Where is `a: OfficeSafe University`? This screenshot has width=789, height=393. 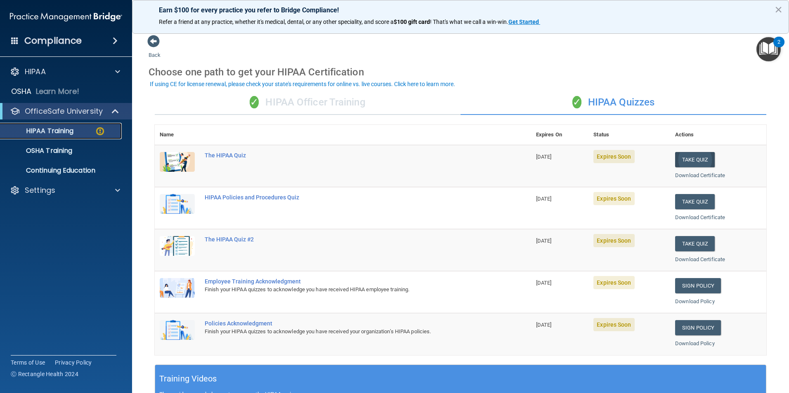 a: OfficeSafe University is located at coordinates (65, 111).